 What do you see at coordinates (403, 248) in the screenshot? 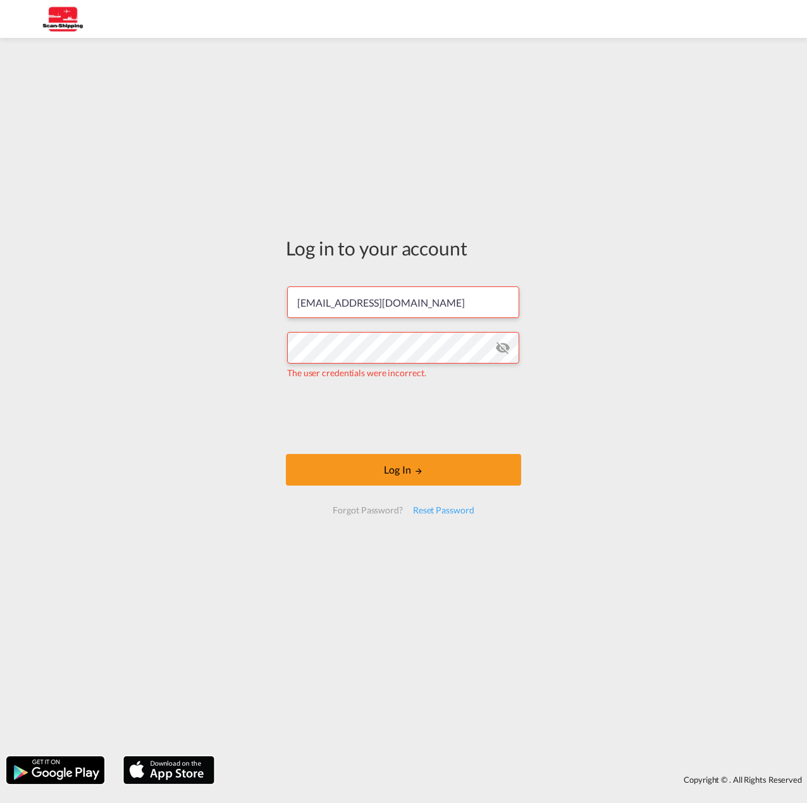
I see `div: Log in to your account` at bounding box center [403, 248].